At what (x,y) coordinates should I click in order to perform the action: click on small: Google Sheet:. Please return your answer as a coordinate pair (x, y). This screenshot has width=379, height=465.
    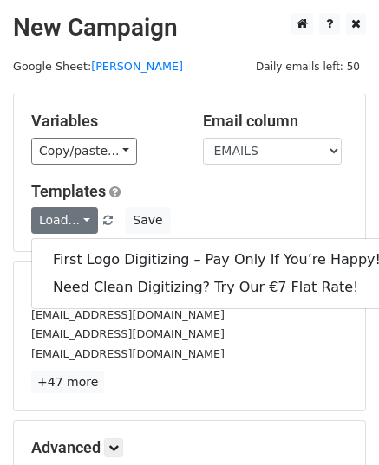
    Looking at the image, I should click on (98, 66).